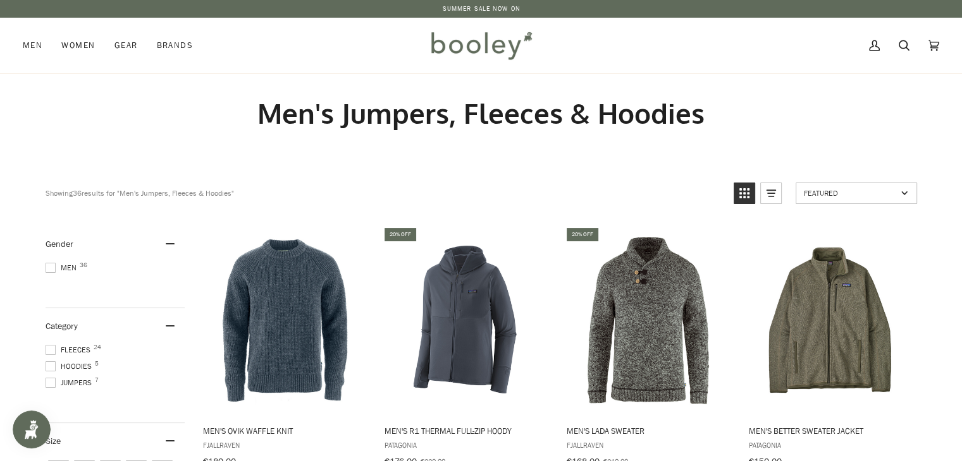 This screenshot has width=962, height=461. What do you see at coordinates (466, 321) in the screenshot?
I see `img: Patagonia Men's R1 Thermal Full-Zip Hoody Smolder Blue - Booley Galway` at bounding box center [466, 321].